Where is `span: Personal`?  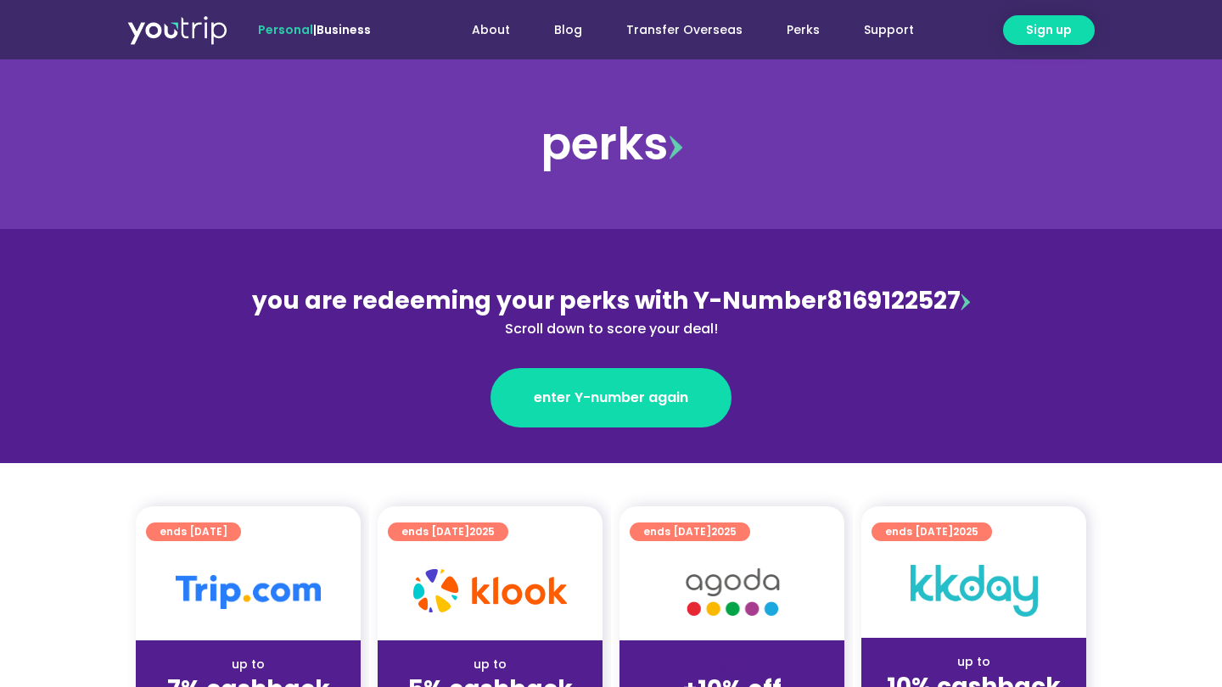 span: Personal is located at coordinates (285, 30).